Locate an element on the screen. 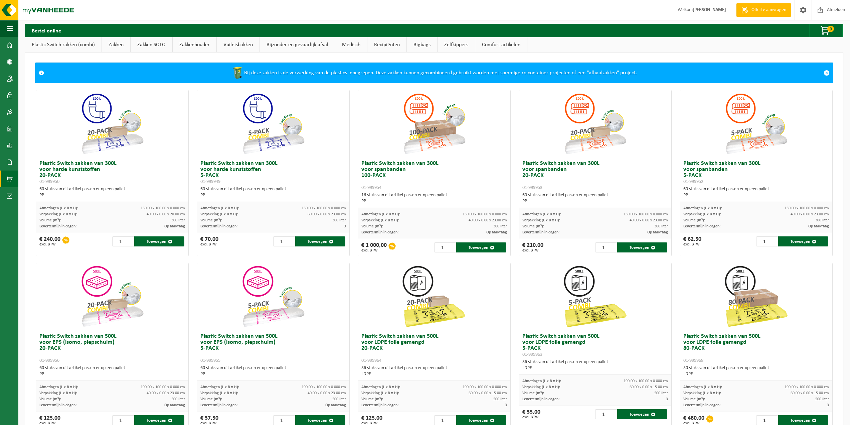 The height and width of the screenshot is (425, 850). a: Zelfkippers is located at coordinates (456, 45).